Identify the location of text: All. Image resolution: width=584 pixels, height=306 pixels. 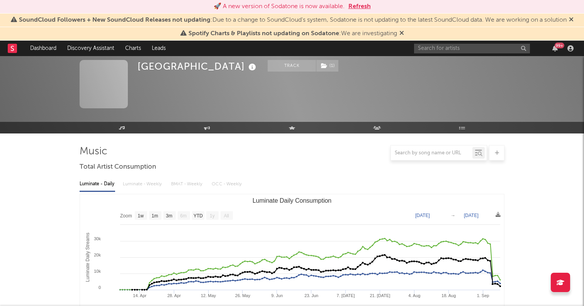
(226, 216).